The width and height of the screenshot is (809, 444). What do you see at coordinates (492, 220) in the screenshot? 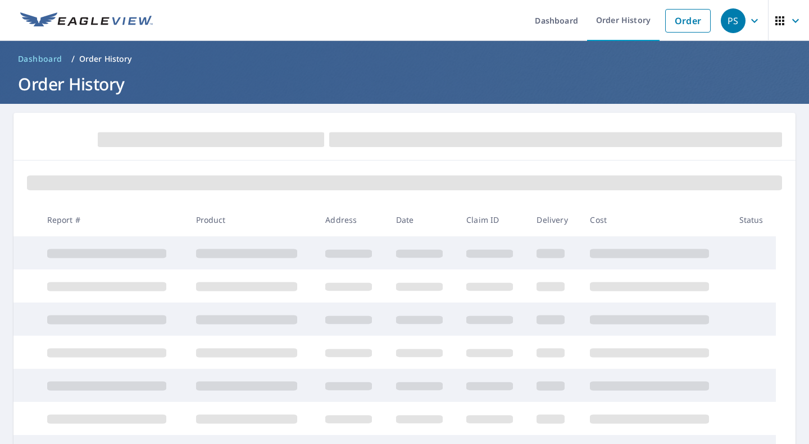
I see `th: Claim ID` at bounding box center [492, 220].